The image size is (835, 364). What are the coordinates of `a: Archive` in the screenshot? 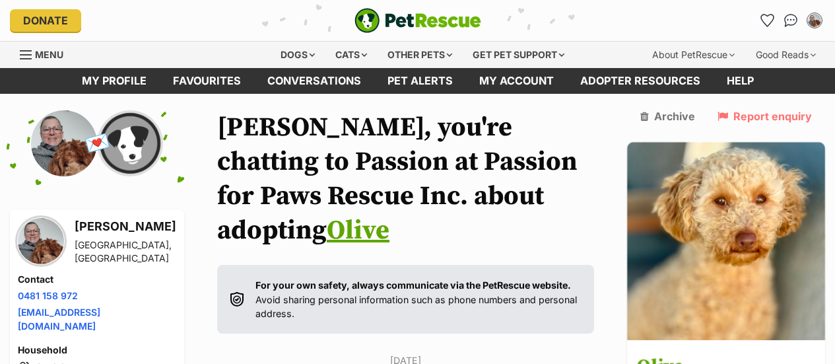 It's located at (667, 116).